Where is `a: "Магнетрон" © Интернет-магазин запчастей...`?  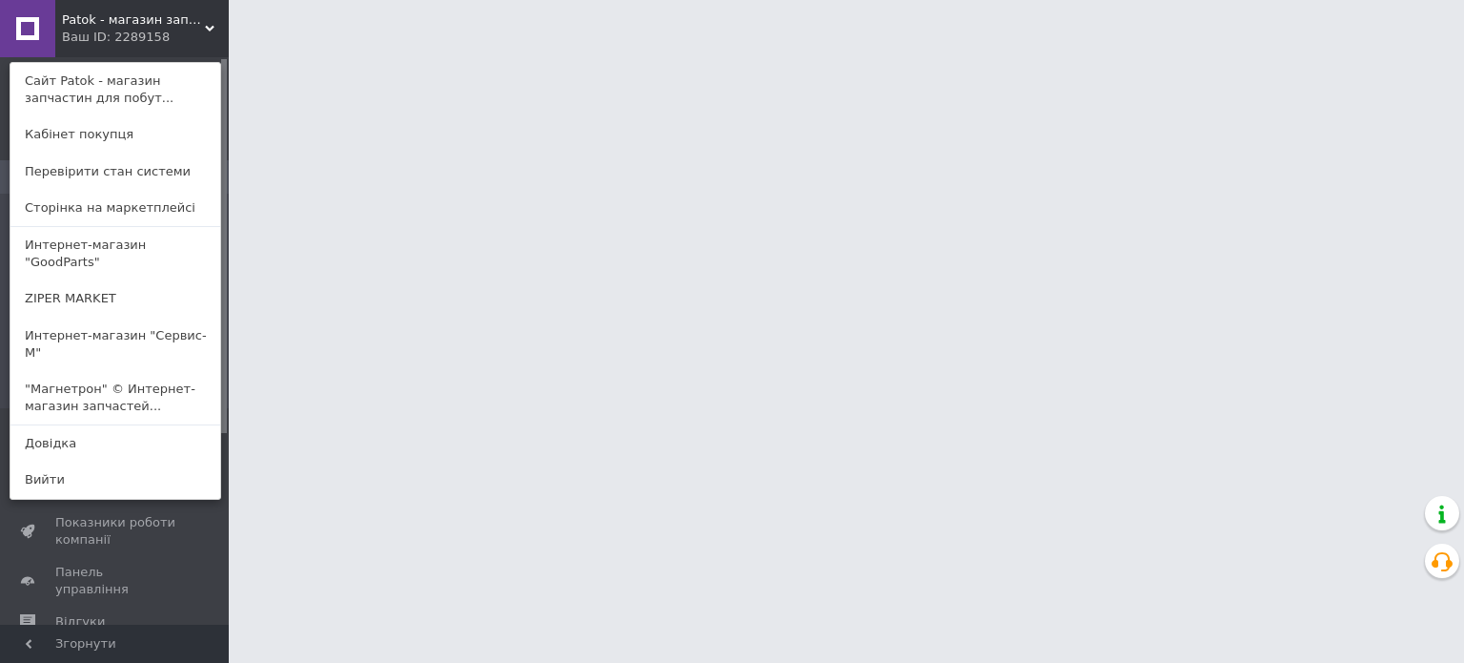 a: "Магнетрон" © Интернет-магазин запчастей... is located at coordinates (115, 398).